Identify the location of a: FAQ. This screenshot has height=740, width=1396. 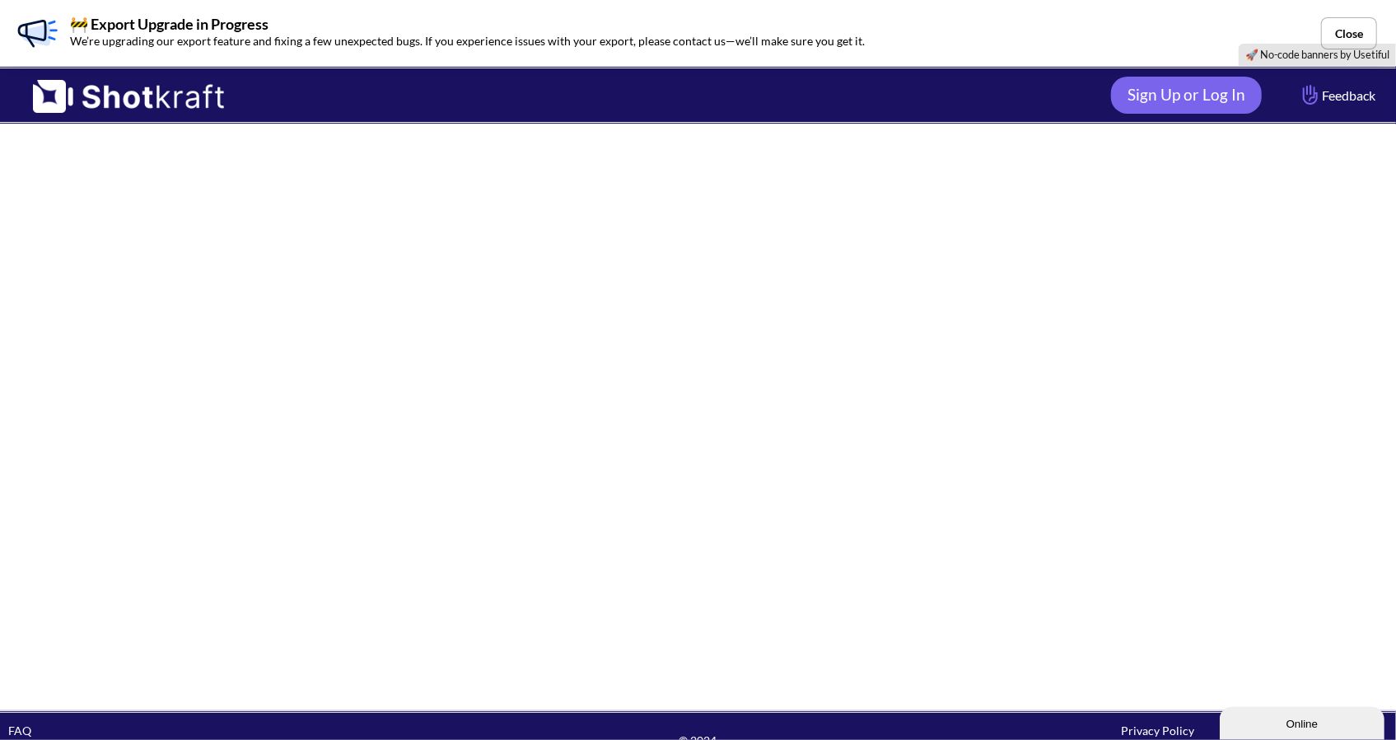
(20, 730).